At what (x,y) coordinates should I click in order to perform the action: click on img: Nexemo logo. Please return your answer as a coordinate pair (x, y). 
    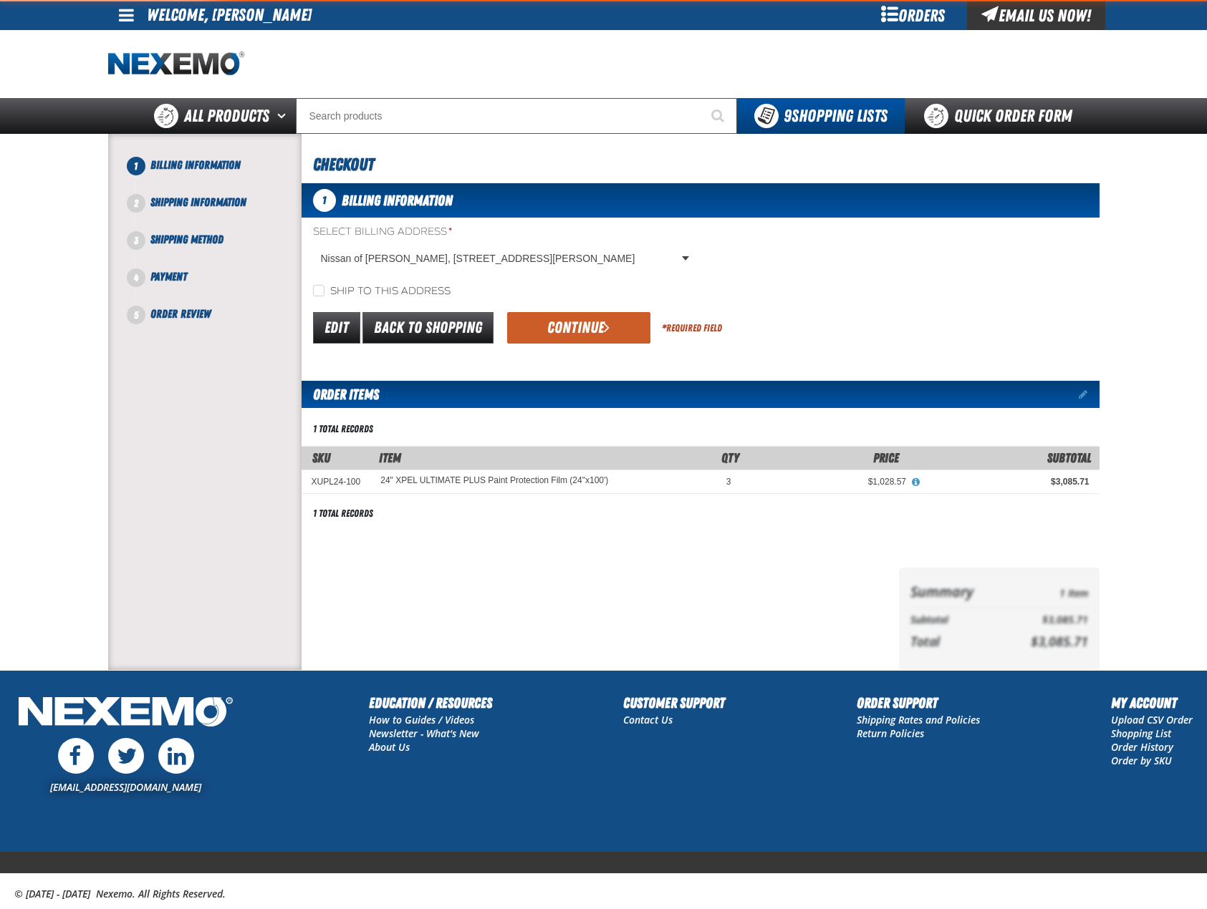
    Looking at the image, I should click on (176, 64).